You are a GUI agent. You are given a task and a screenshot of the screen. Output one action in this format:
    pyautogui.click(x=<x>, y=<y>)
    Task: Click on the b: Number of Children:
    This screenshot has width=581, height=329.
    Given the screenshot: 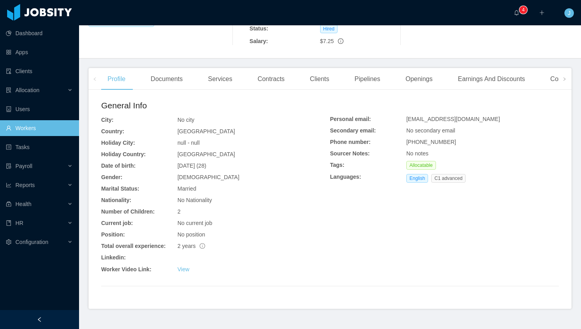 What is the action you would take?
    pyautogui.click(x=128, y=211)
    